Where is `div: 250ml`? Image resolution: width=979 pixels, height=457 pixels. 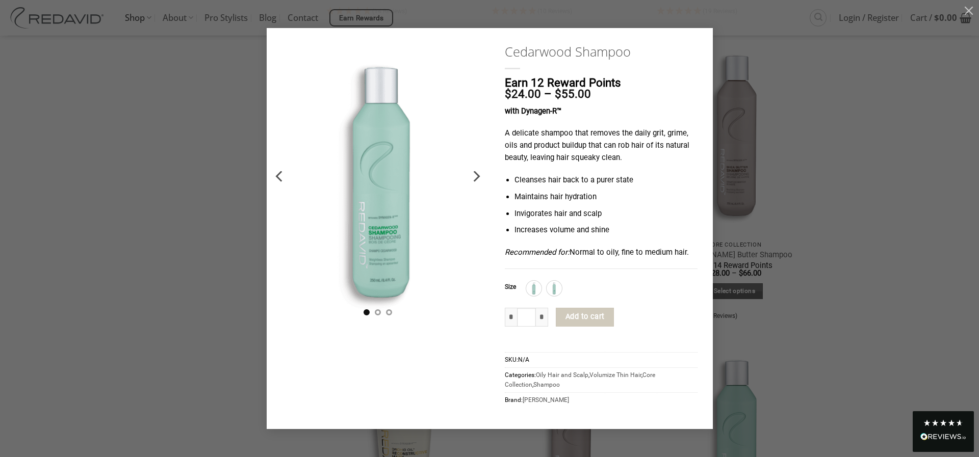 div: 250ml is located at coordinates (554, 288).